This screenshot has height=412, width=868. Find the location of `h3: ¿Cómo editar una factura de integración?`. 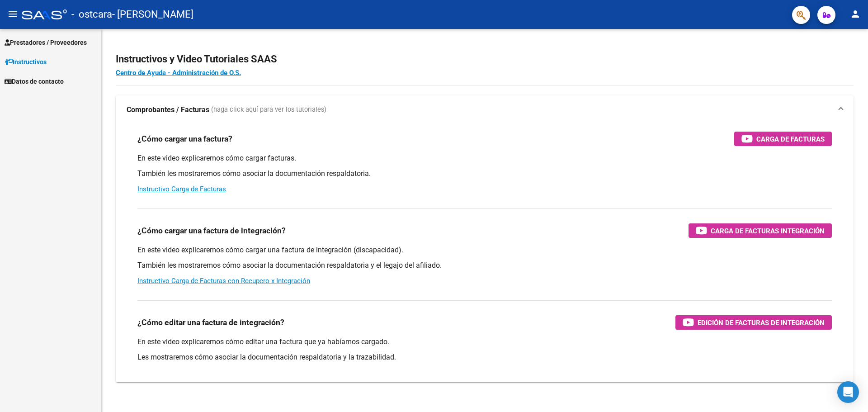

h3: ¿Cómo editar una factura de integración? is located at coordinates (211, 322).